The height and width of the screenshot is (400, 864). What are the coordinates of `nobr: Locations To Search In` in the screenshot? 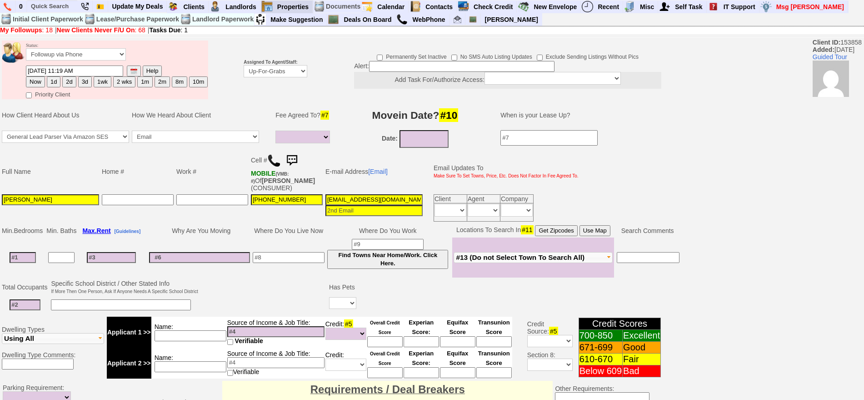 It's located at (533, 230).